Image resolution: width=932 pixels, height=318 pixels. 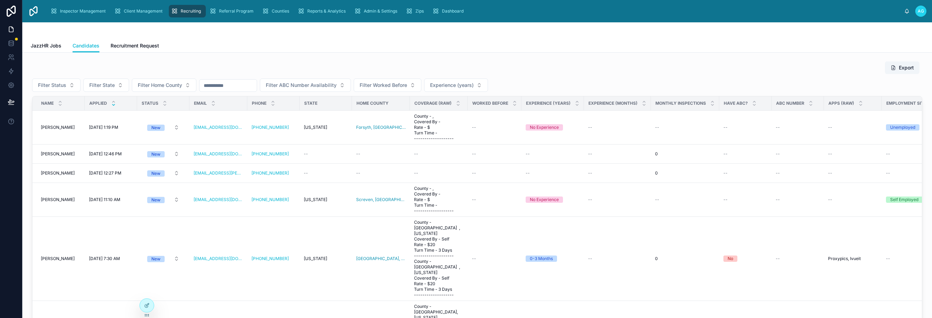 What do you see at coordinates (439, 200) in the screenshot?
I see `span: County - , Covered By - Rate - $ Turn Time - -------------------` at bounding box center [439, 200].